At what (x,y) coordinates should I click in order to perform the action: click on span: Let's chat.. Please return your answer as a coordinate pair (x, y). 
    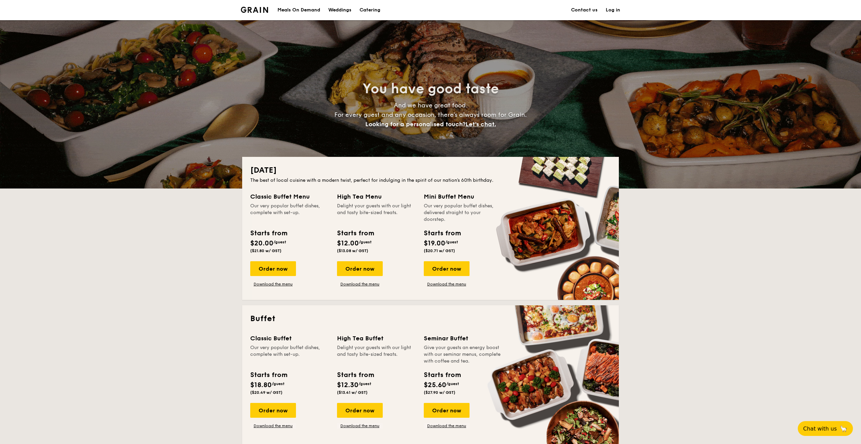
    Looking at the image, I should click on (481, 124).